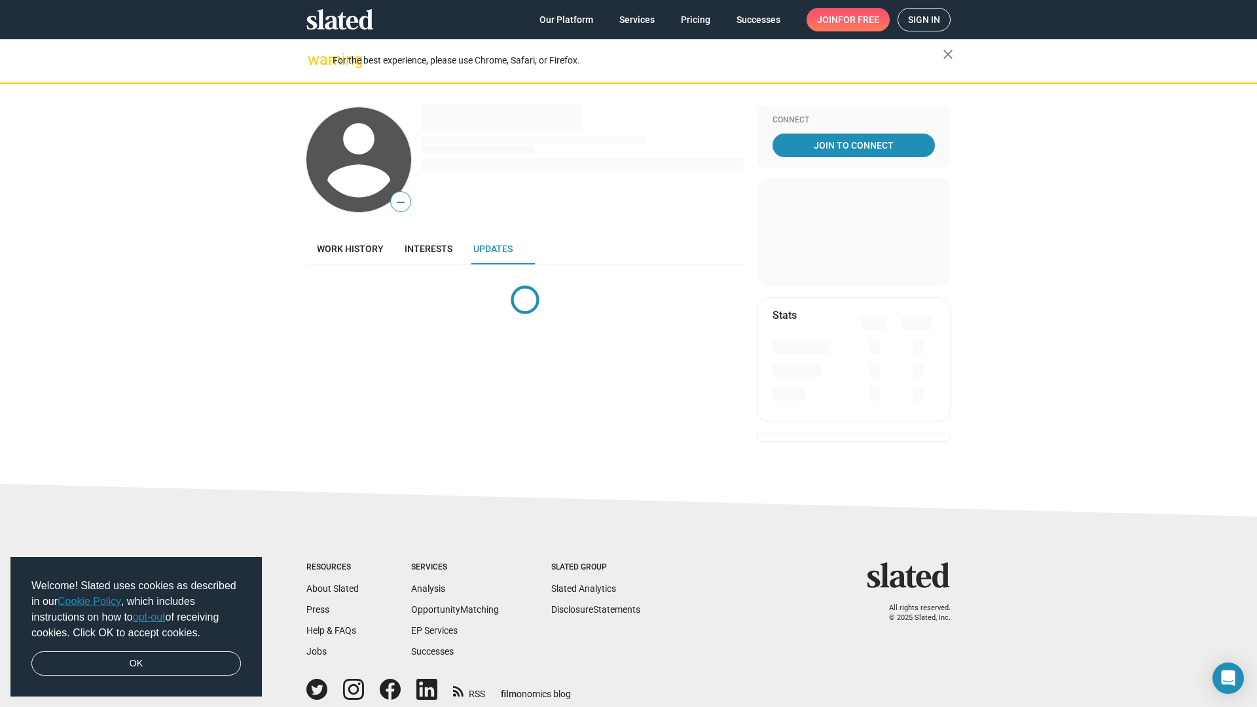  I want to click on a: DisclosureStatements, so click(596, 610).